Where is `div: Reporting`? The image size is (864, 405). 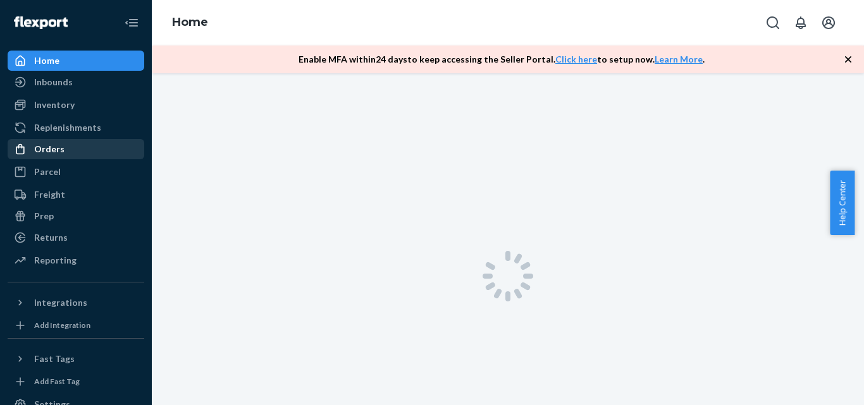
div: Reporting is located at coordinates (55, 261).